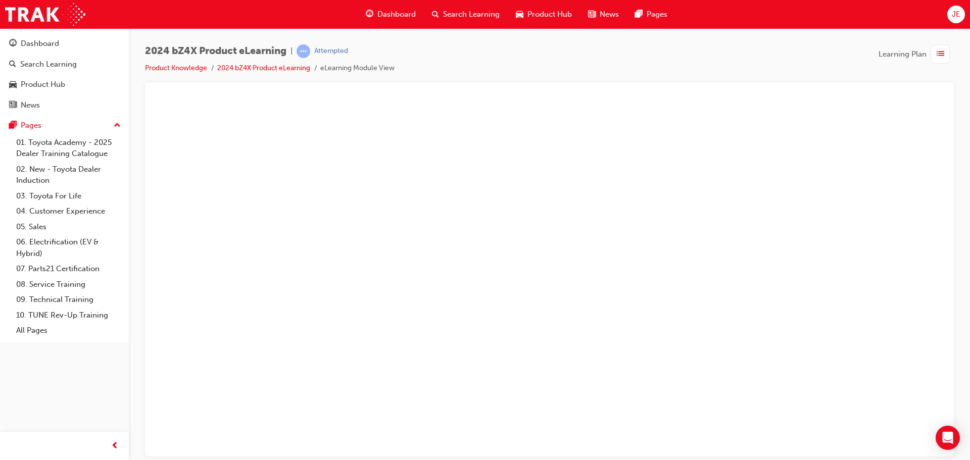 The image size is (970, 460). What do you see at coordinates (31, 125) in the screenshot?
I see `div: Pages` at bounding box center [31, 125].